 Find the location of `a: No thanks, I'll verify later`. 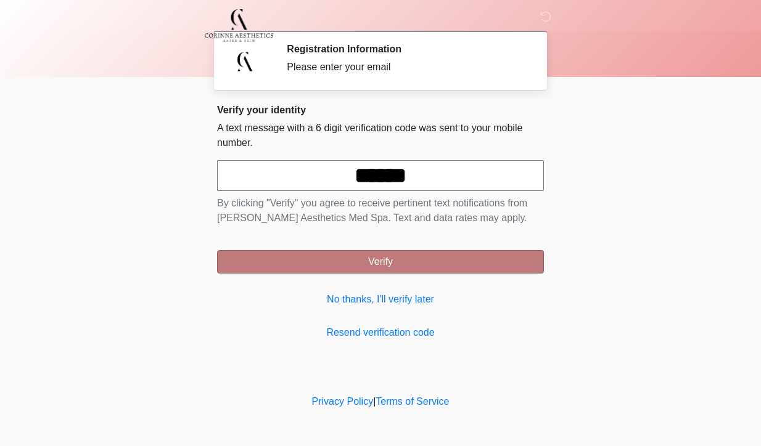

a: No thanks, I'll verify later is located at coordinates (380, 300).